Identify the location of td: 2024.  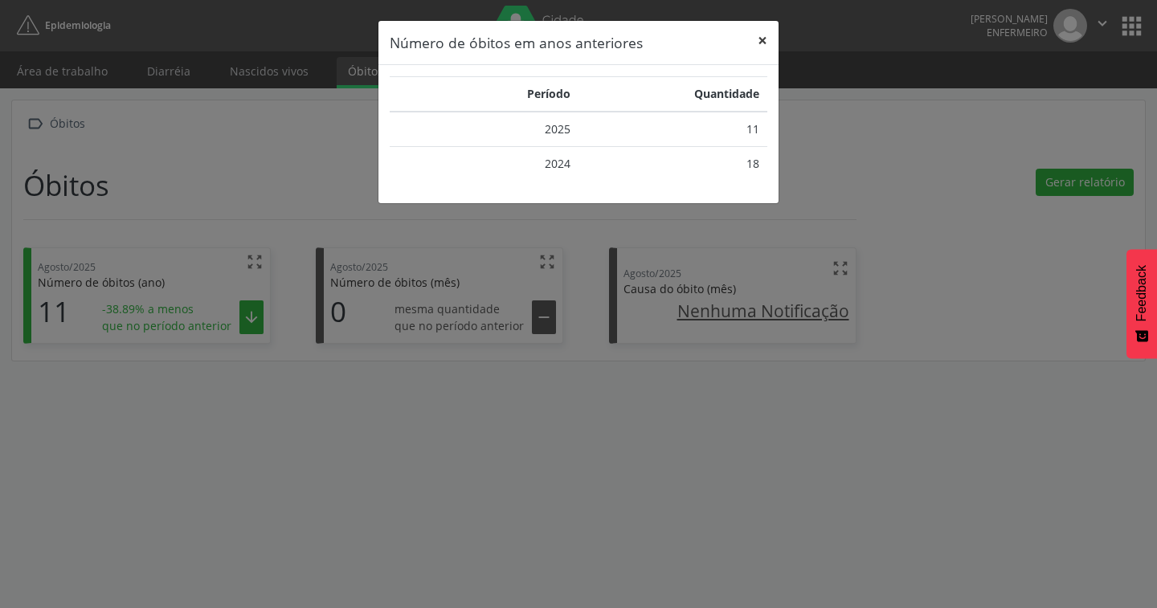
(484, 163).